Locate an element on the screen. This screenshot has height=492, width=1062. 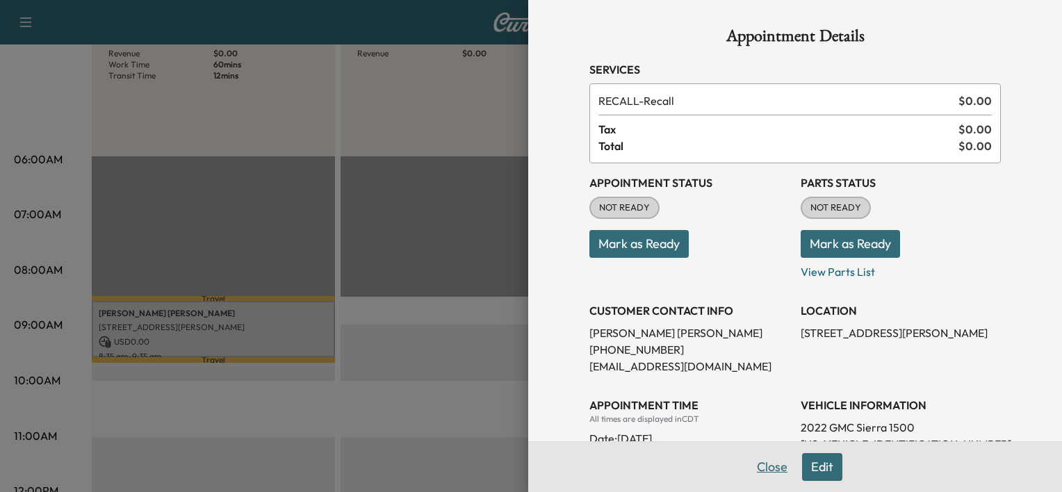
h3: LOCATION is located at coordinates (900, 311).